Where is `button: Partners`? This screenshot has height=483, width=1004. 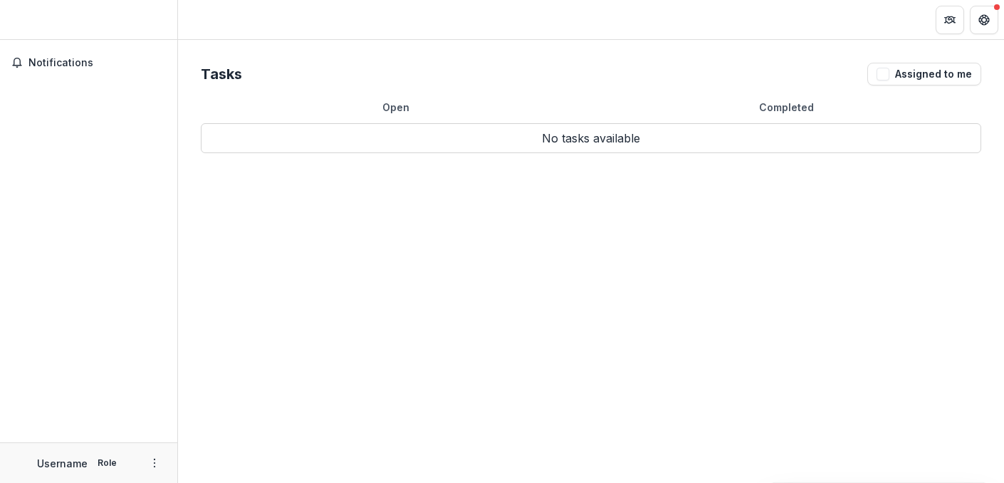 button: Partners is located at coordinates (949, 20).